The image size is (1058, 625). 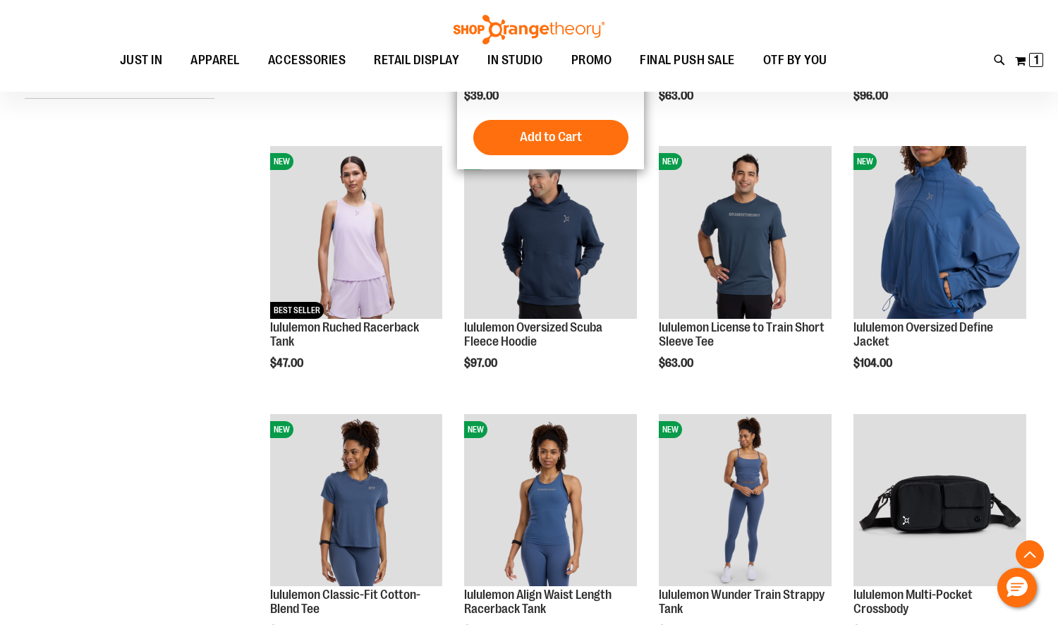 I want to click on a: RETAIL DISPLAY, so click(x=416, y=61).